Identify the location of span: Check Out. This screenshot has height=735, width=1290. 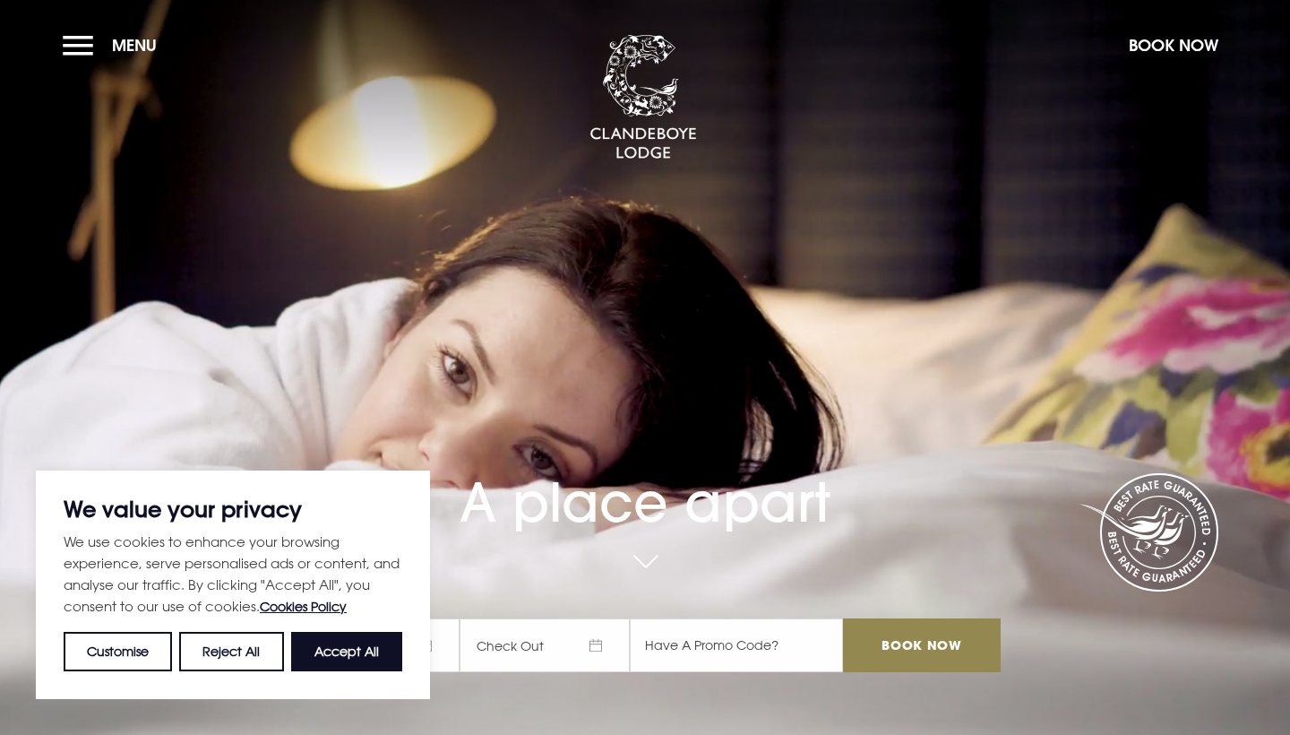
(545, 645).